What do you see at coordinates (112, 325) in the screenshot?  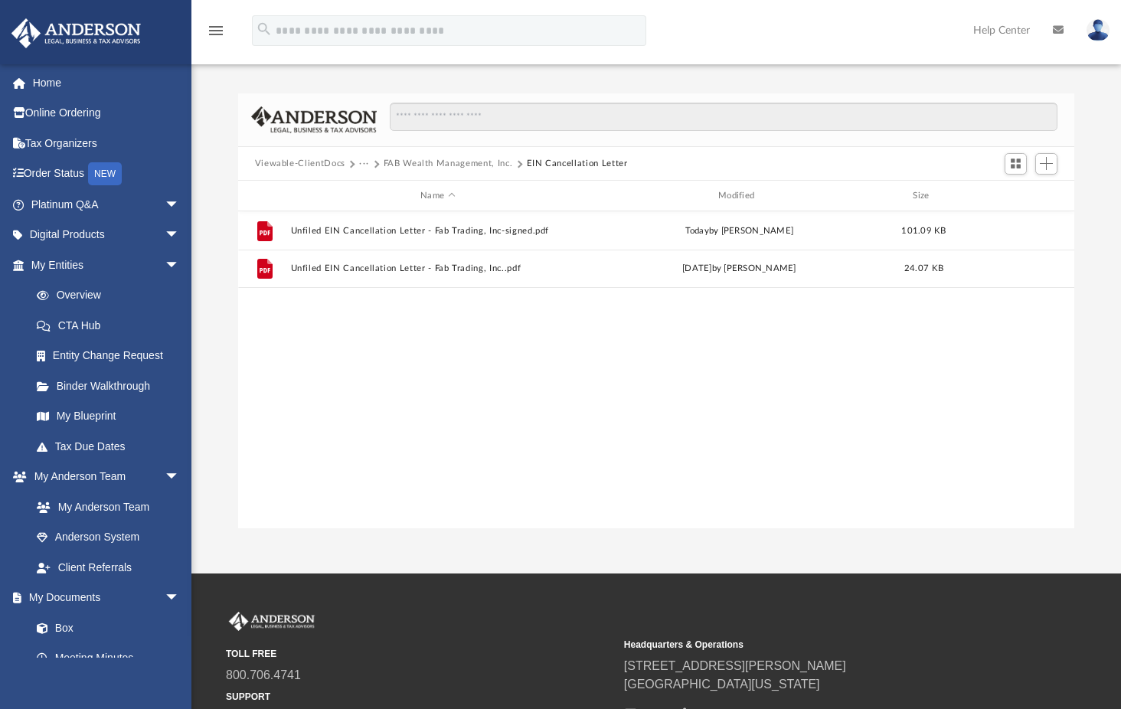 I see `a: CTA Hub` at bounding box center [112, 325].